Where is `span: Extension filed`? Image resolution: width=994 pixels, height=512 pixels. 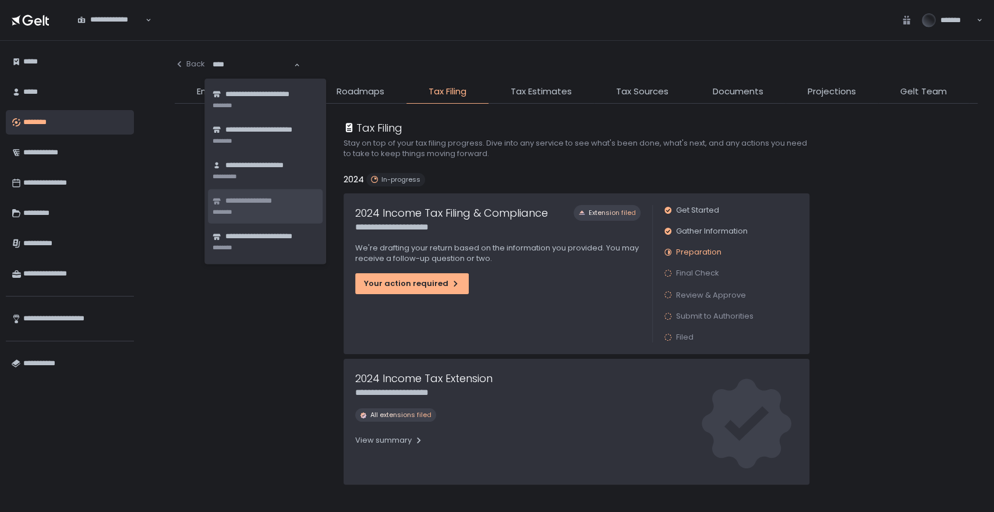 span: Extension filed is located at coordinates (612, 213).